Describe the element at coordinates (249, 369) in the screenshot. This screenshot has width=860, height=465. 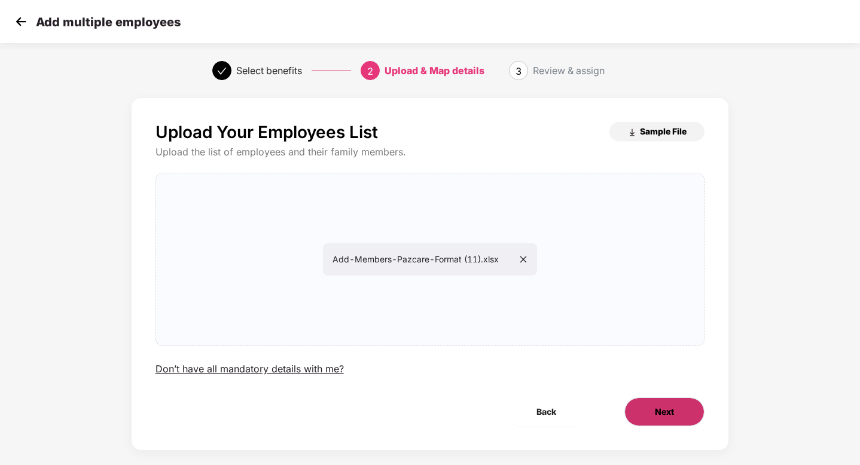
I see `div: Don’t have all mandatory details with me?` at that location.